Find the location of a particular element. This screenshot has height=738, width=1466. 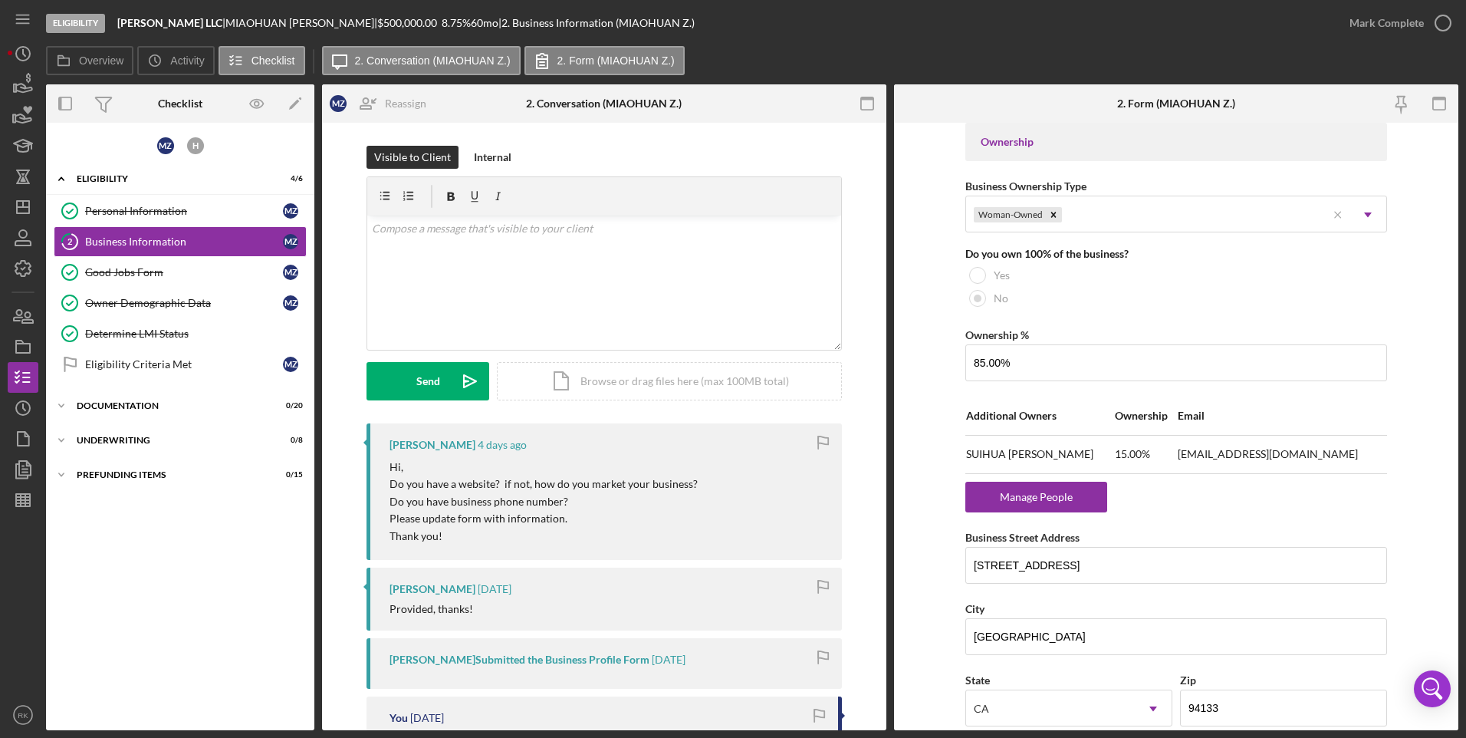

p: Hi, is located at coordinates (544, 467).